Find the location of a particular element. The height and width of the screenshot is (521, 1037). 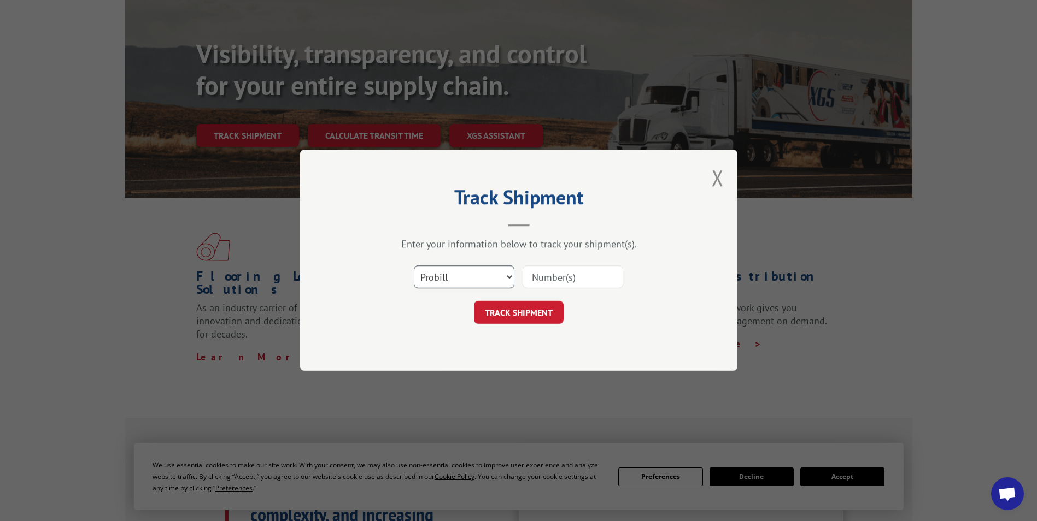

h2: Track Shipment is located at coordinates (519, 200).